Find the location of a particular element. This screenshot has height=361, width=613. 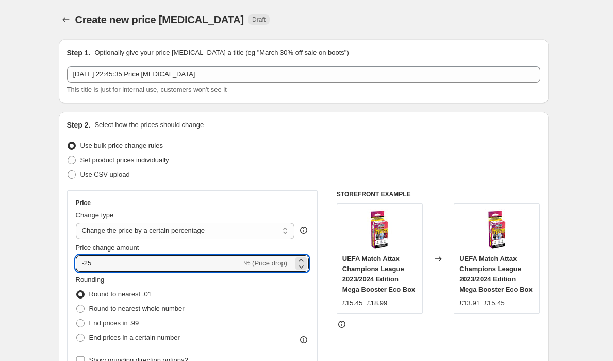

span: % (Price drop) is located at coordinates (266, 263).